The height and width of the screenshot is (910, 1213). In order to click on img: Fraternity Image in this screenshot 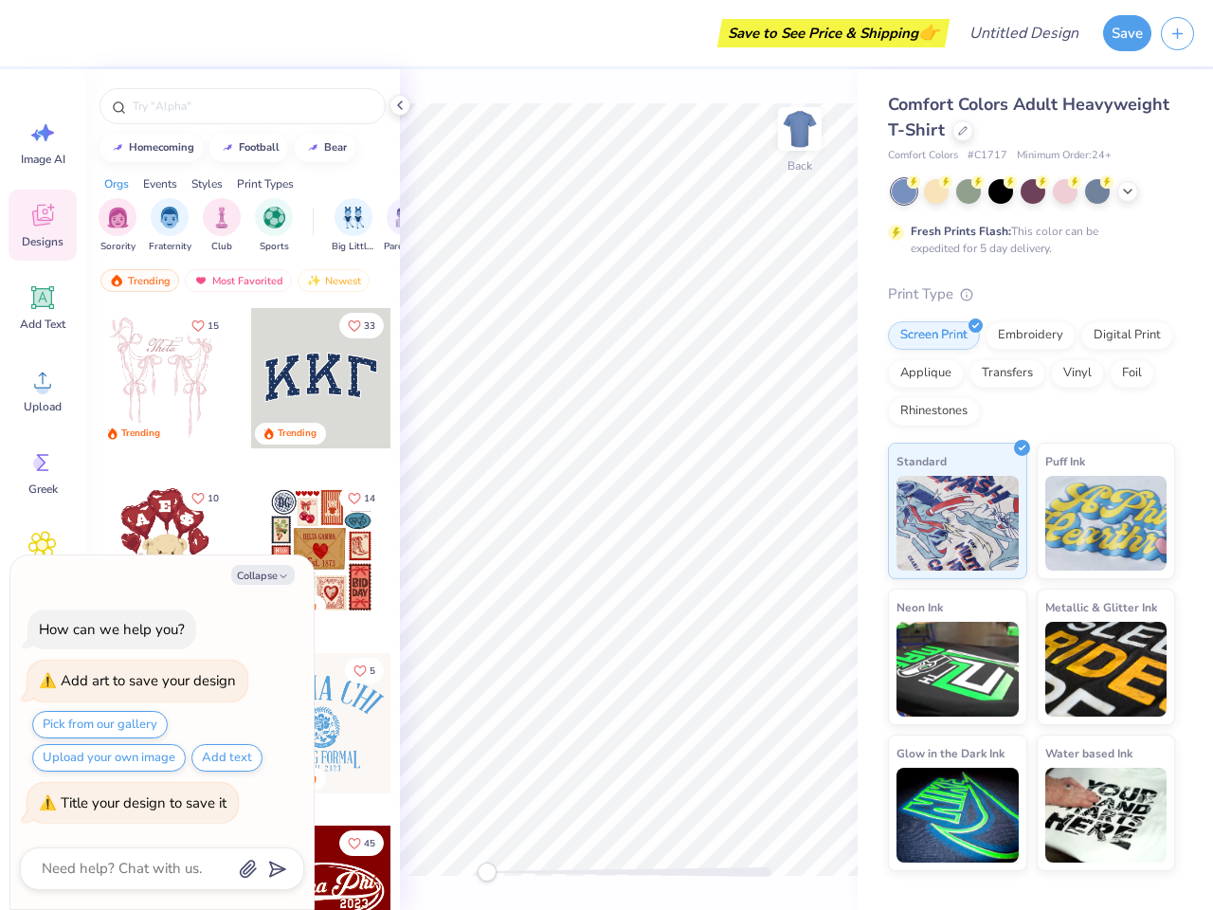, I will do `click(170, 217)`.